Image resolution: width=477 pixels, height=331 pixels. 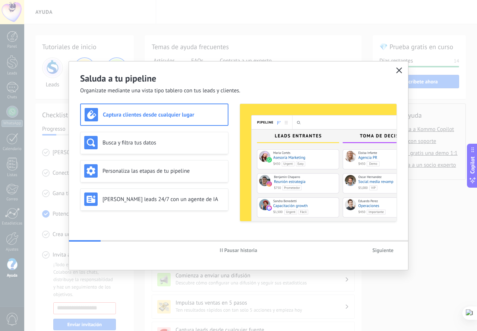 What do you see at coordinates (238, 250) in the screenshot?
I see `button: Pausar historia` at bounding box center [238, 250].